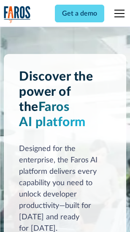  I want to click on div: menu, so click(117, 13).